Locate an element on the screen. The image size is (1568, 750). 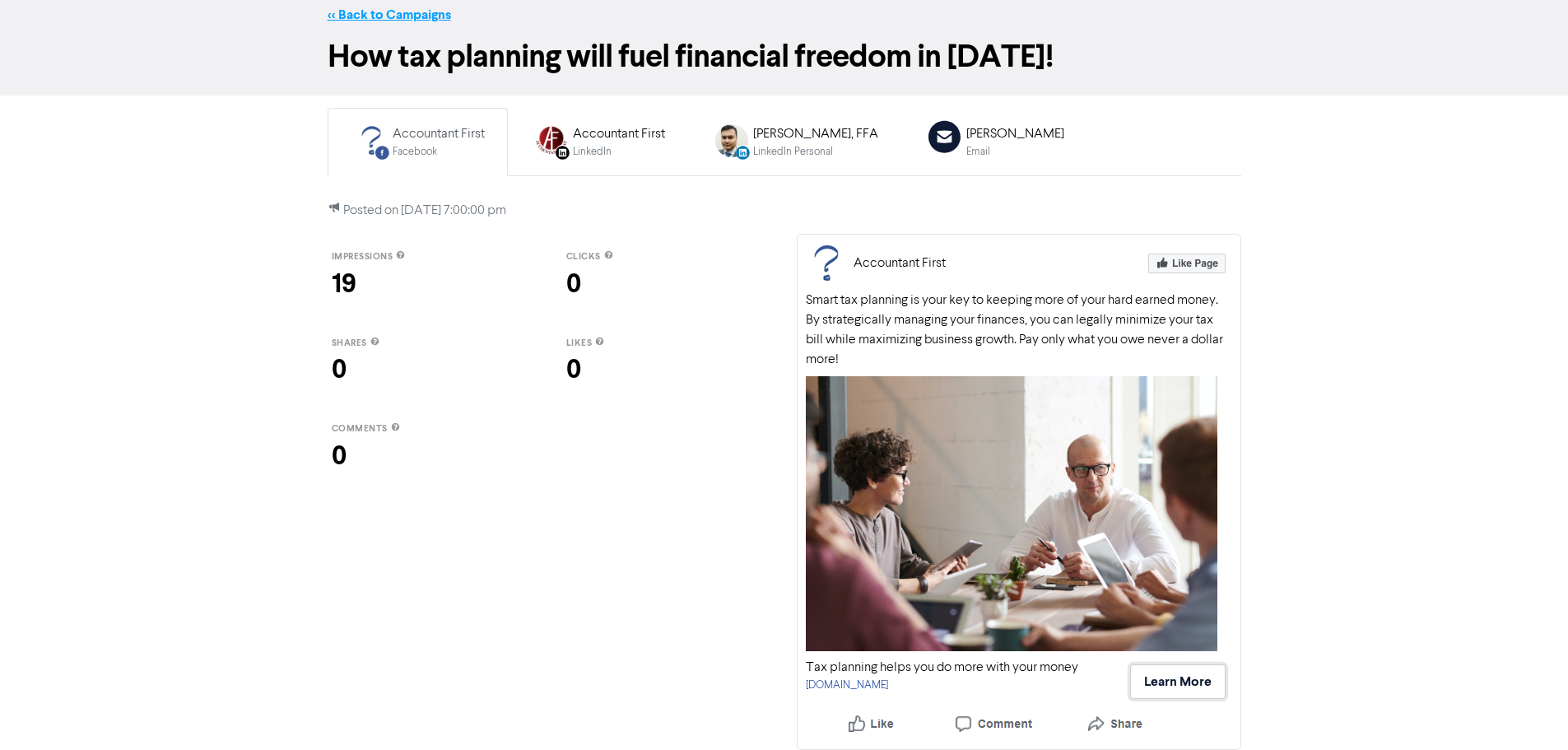
div: Tax planning helps you do more with your money is located at coordinates (941, 667).